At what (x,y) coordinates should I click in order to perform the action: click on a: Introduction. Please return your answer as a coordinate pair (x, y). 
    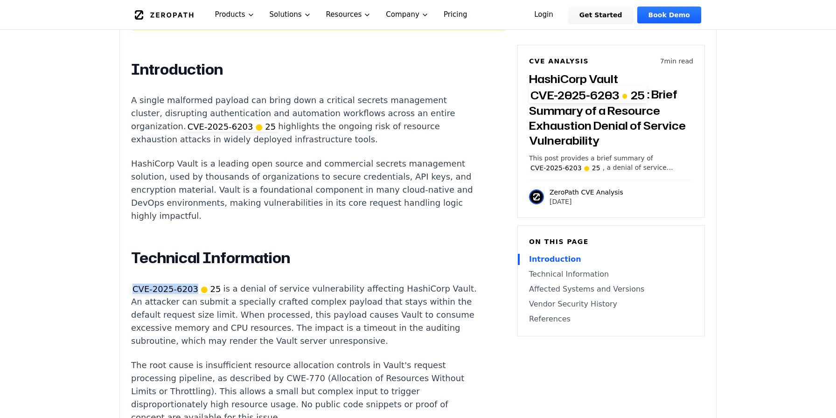
    Looking at the image, I should click on (611, 260).